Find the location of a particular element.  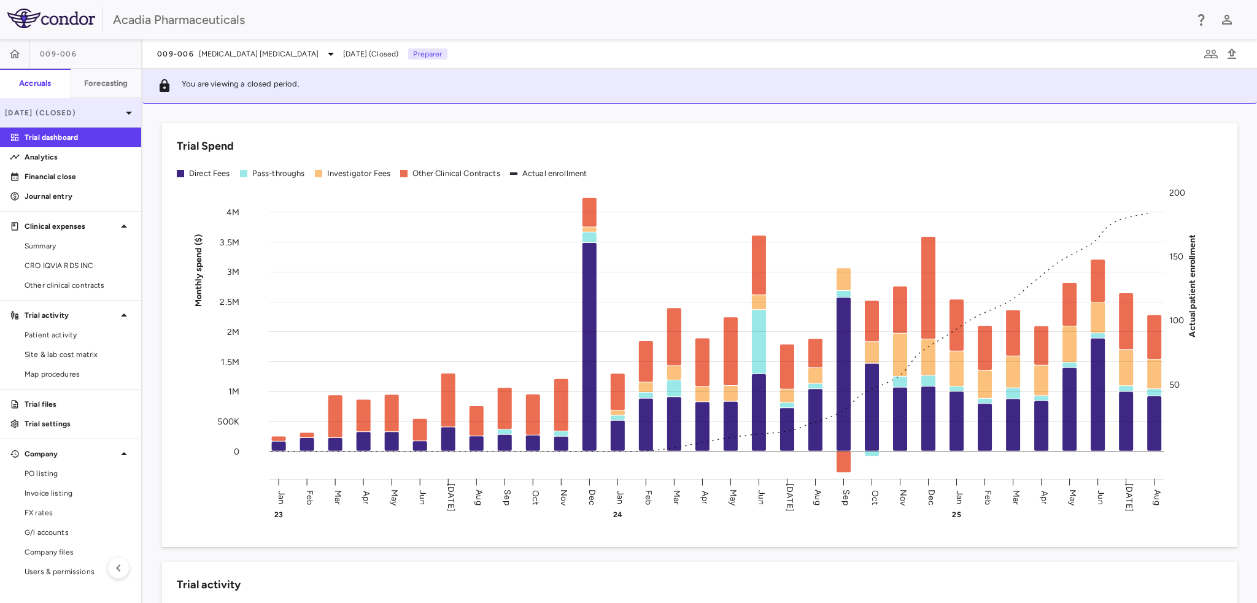

tspan: Actual patient enrollment is located at coordinates (1192, 285).